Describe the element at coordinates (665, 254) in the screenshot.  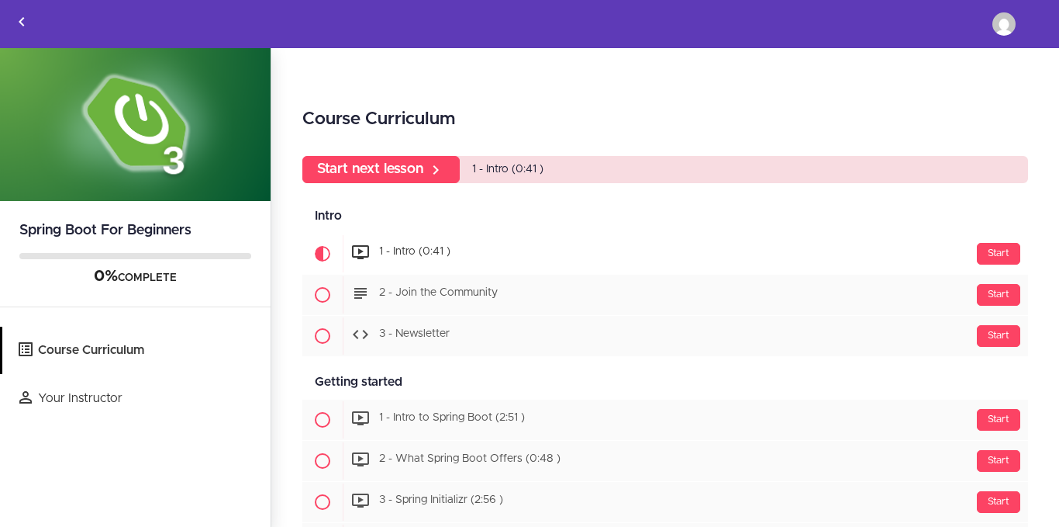
I see `a: Current item Start 1 - Intro (0:41 )` at that location.